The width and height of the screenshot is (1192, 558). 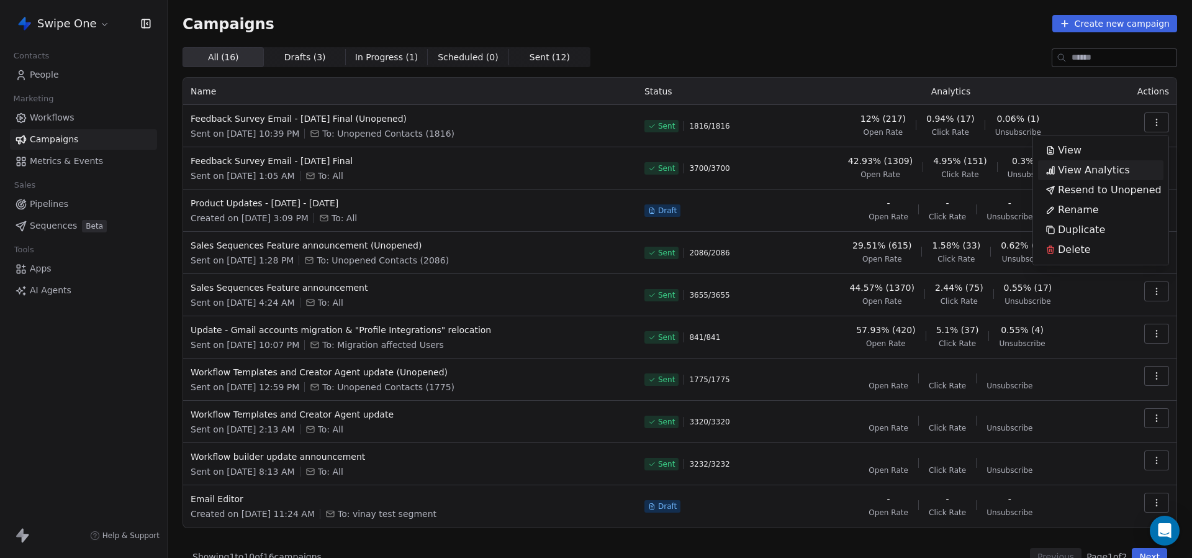 What do you see at coordinates (1082, 230) in the screenshot?
I see `span: Duplicate` at bounding box center [1082, 230].